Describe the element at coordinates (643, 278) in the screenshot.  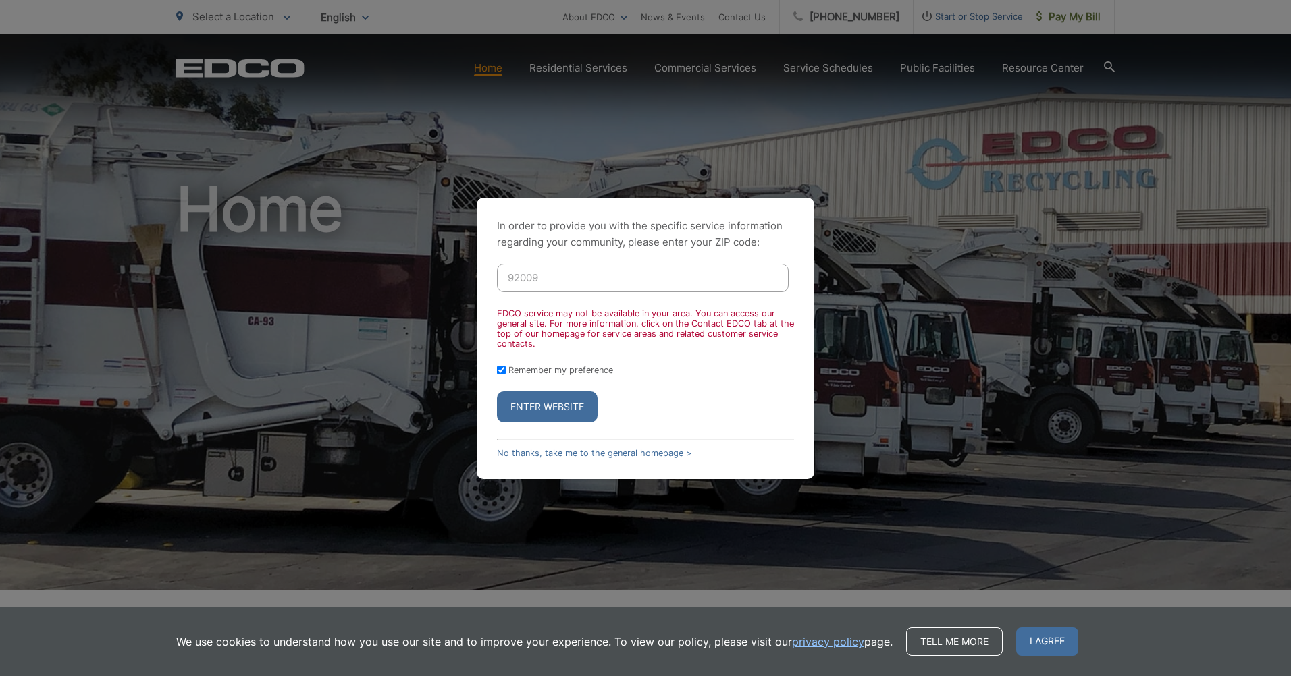
I see `input: Enter ZIP Code` at that location.